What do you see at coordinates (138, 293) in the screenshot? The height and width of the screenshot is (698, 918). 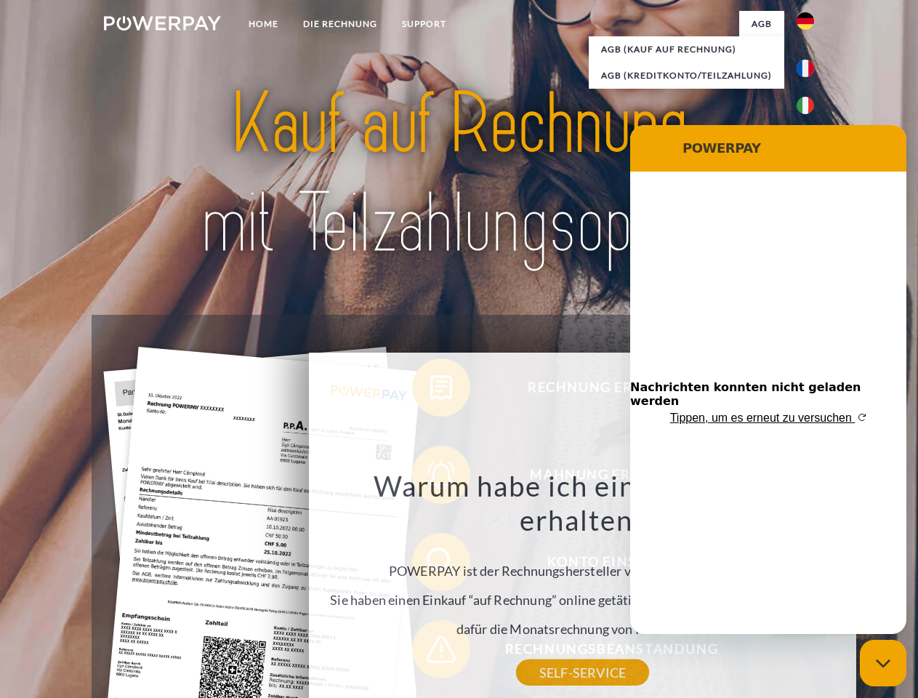 I see `button: Tippen, um es erneut zu versuchen` at bounding box center [138, 293].